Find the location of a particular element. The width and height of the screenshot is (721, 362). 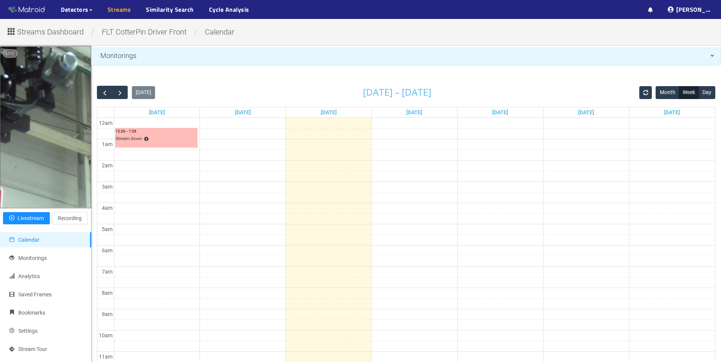

span: setting is located at coordinates (12, 331).